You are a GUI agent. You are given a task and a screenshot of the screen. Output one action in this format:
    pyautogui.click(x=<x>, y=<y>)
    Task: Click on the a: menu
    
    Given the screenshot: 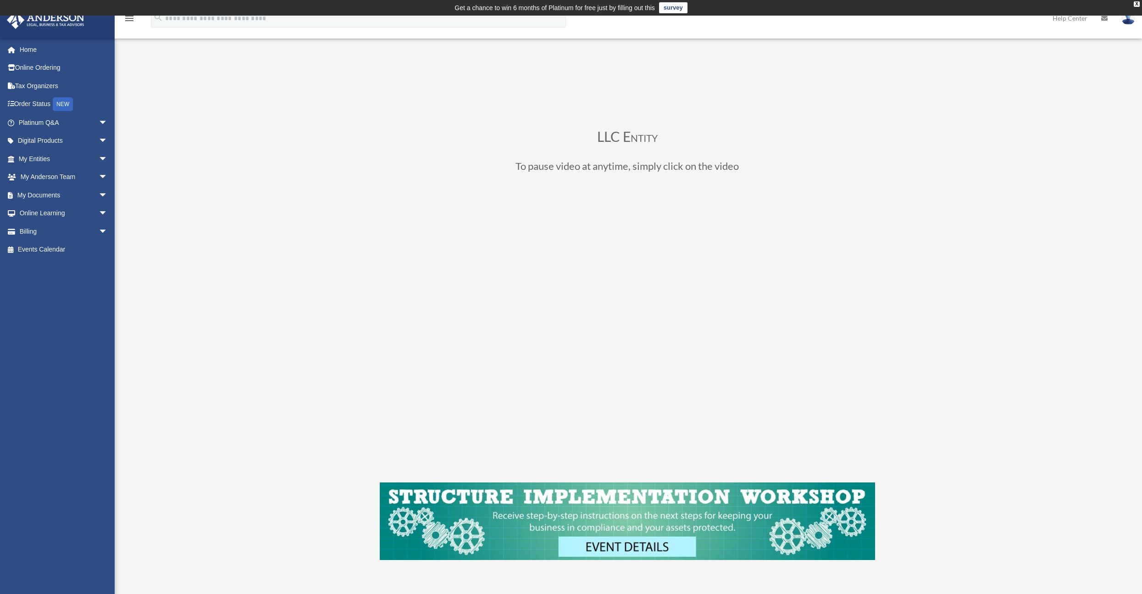 What is the action you would take?
    pyautogui.click(x=129, y=20)
    